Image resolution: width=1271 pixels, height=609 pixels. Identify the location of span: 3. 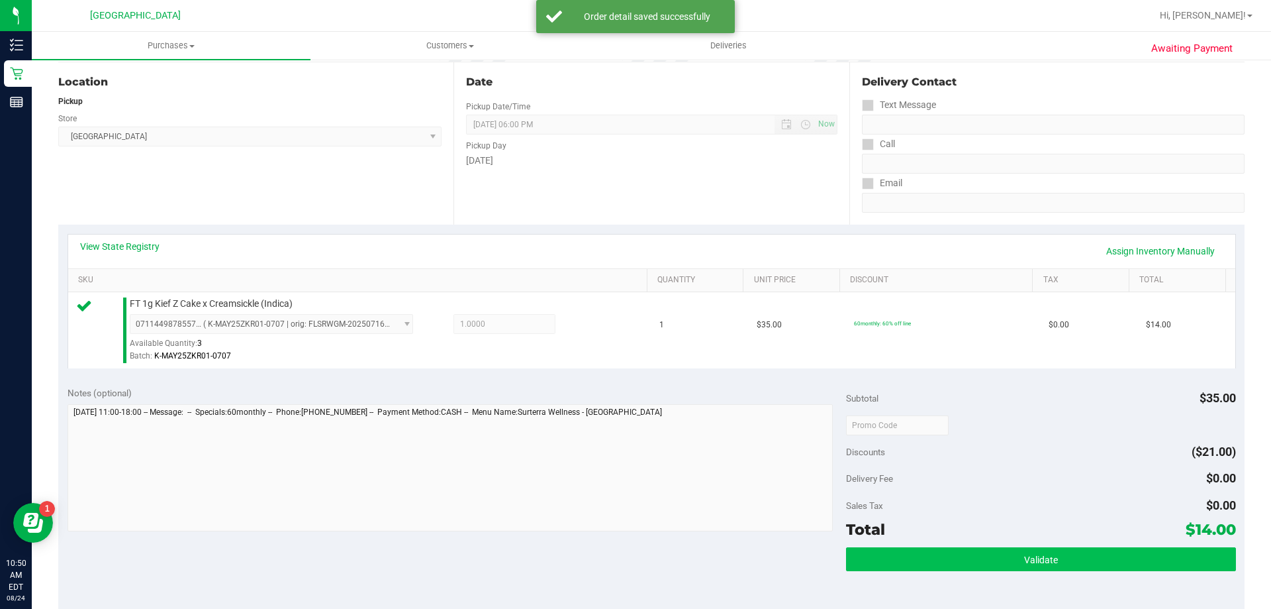
(199, 343).